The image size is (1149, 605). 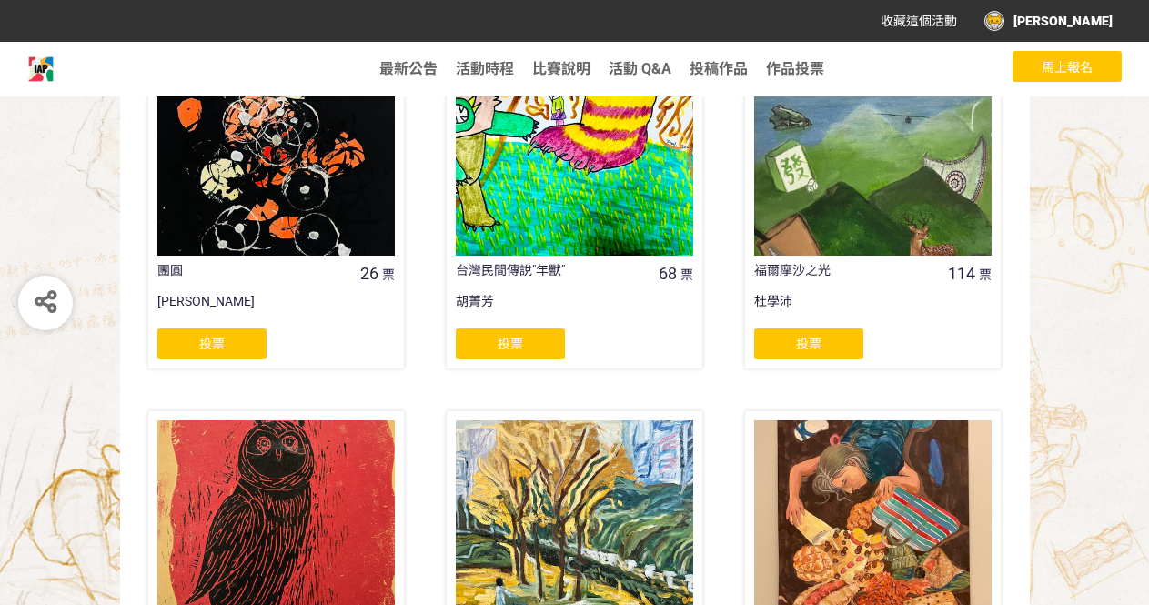 I want to click on div: 福爾摩沙之光, so click(x=849, y=270).